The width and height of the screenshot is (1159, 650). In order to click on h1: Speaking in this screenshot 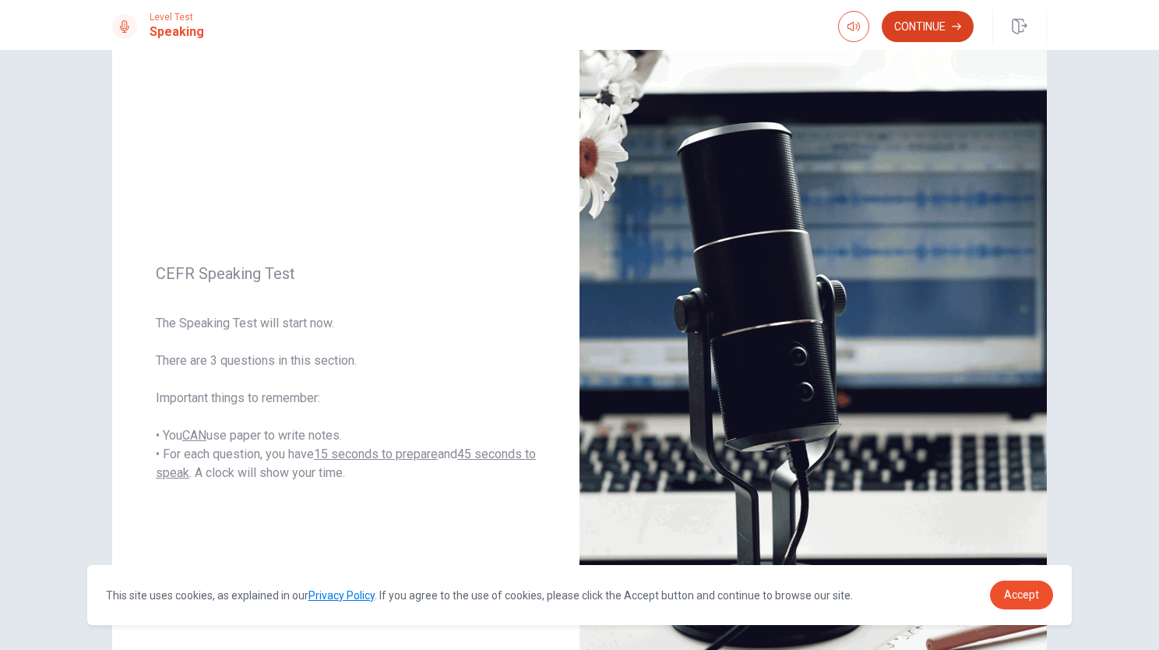, I will do `click(177, 32)`.